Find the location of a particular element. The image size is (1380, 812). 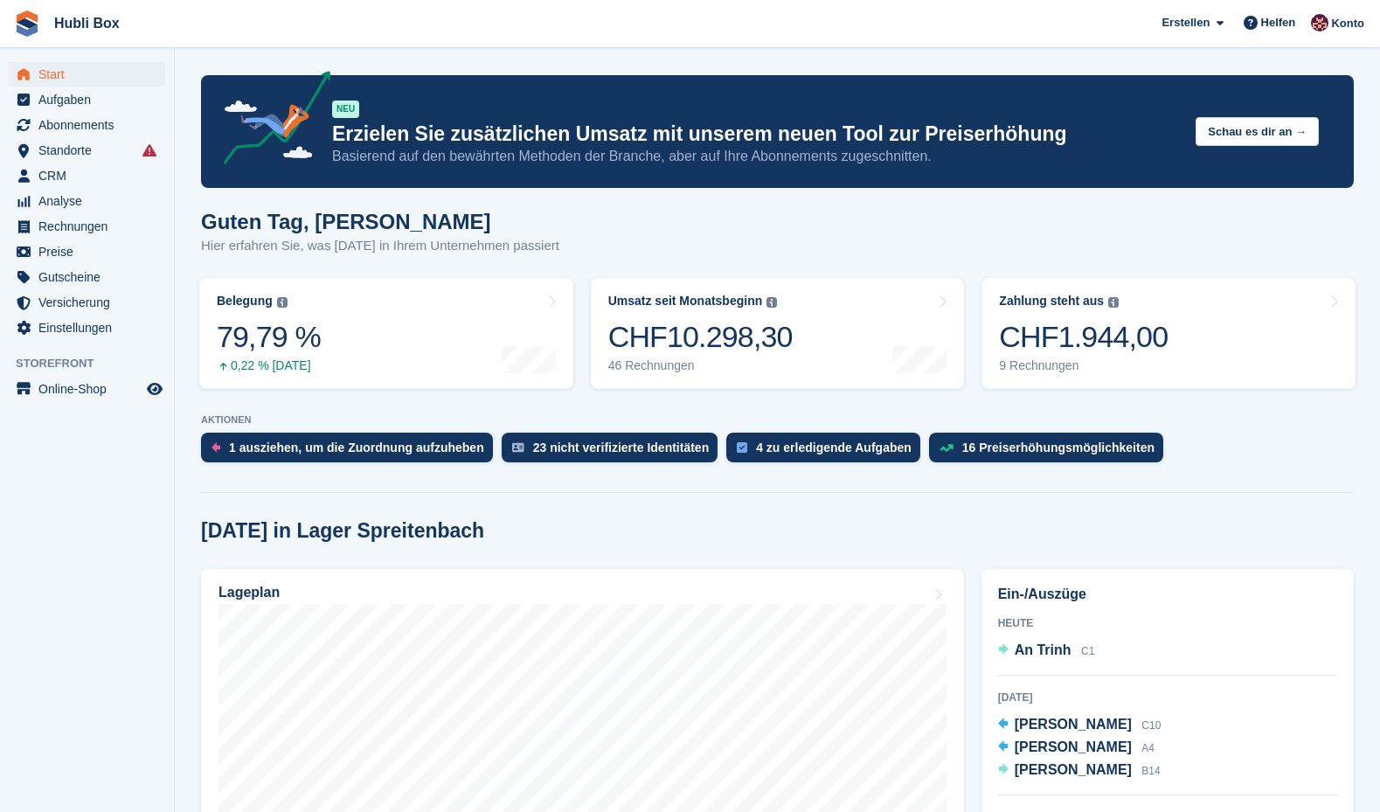

div: CHF10.298,30 is located at coordinates (700, 336).